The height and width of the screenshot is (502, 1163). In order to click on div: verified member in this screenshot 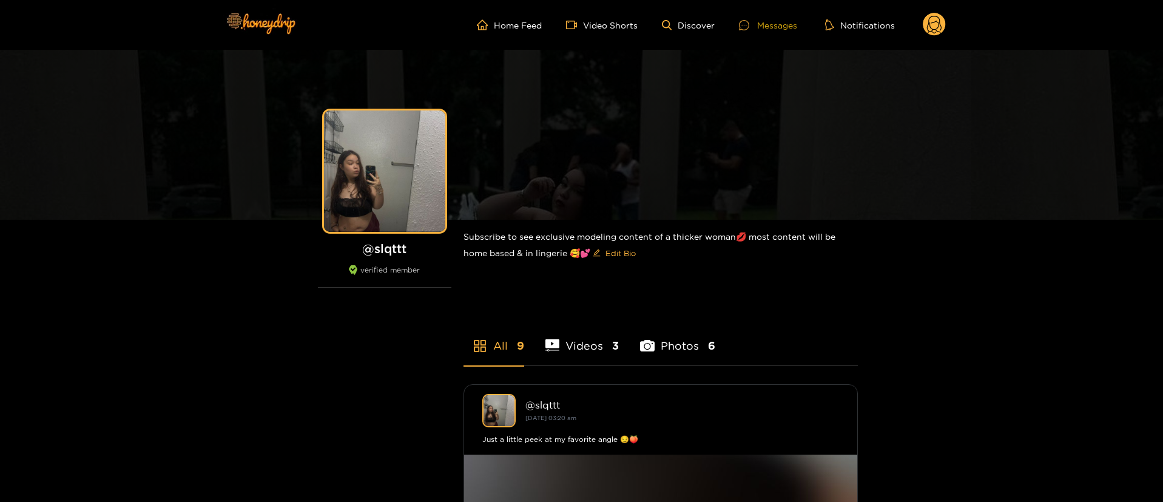, I will do `click(385, 276)`.